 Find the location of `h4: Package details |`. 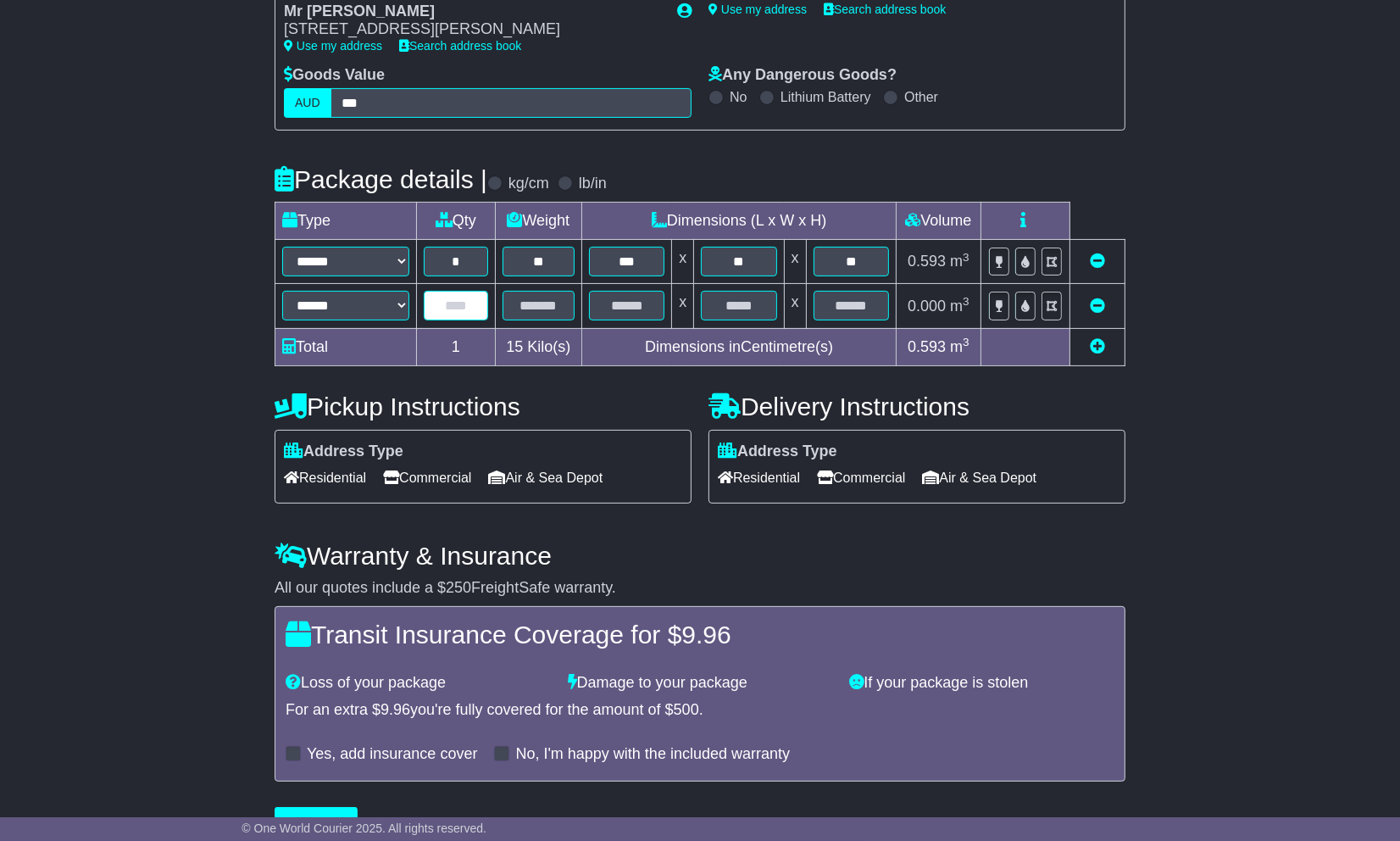

h4: Package details | is located at coordinates (380, 178).